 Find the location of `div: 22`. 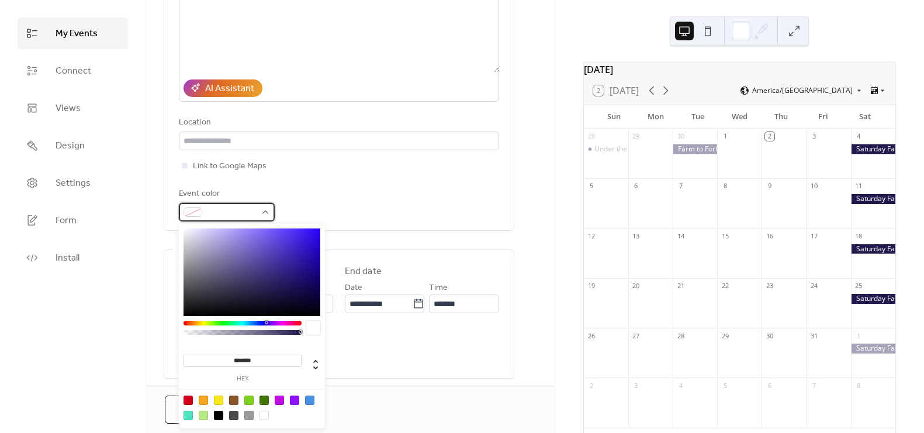

div: 22 is located at coordinates (725, 286).